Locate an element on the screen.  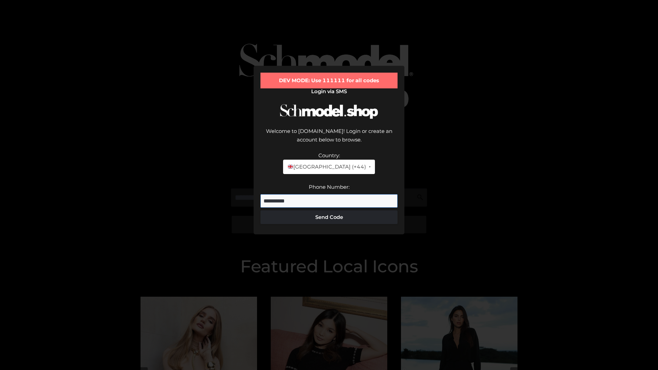
button: Send Code is located at coordinates (329, 217).